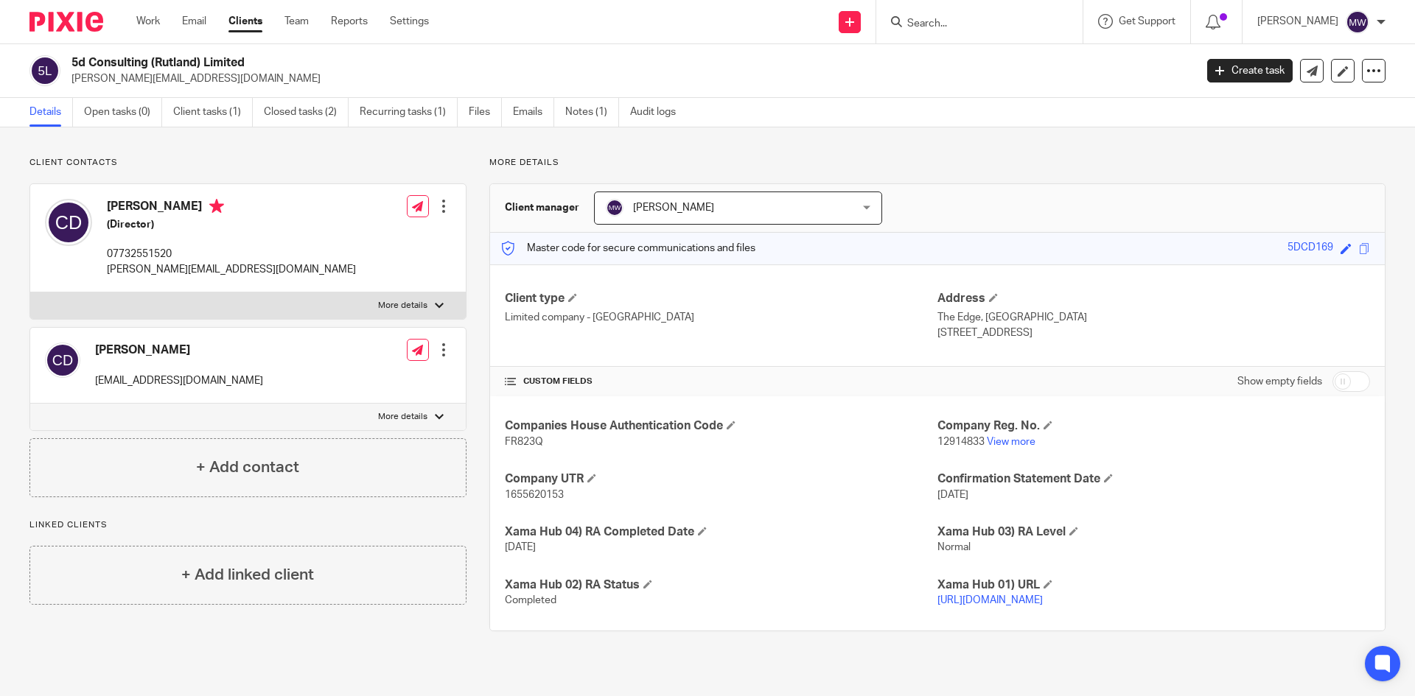  I want to click on h4: Xama Hub 01) URL, so click(1153, 585).